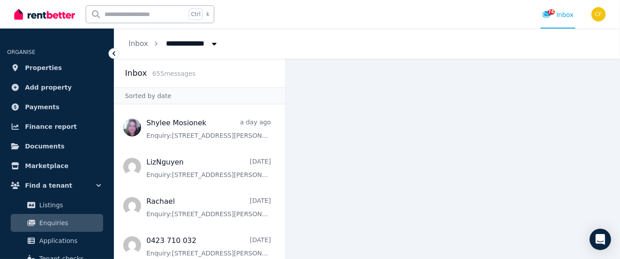  Describe the element at coordinates (45, 14) in the screenshot. I see `img: RentBetter` at that location.